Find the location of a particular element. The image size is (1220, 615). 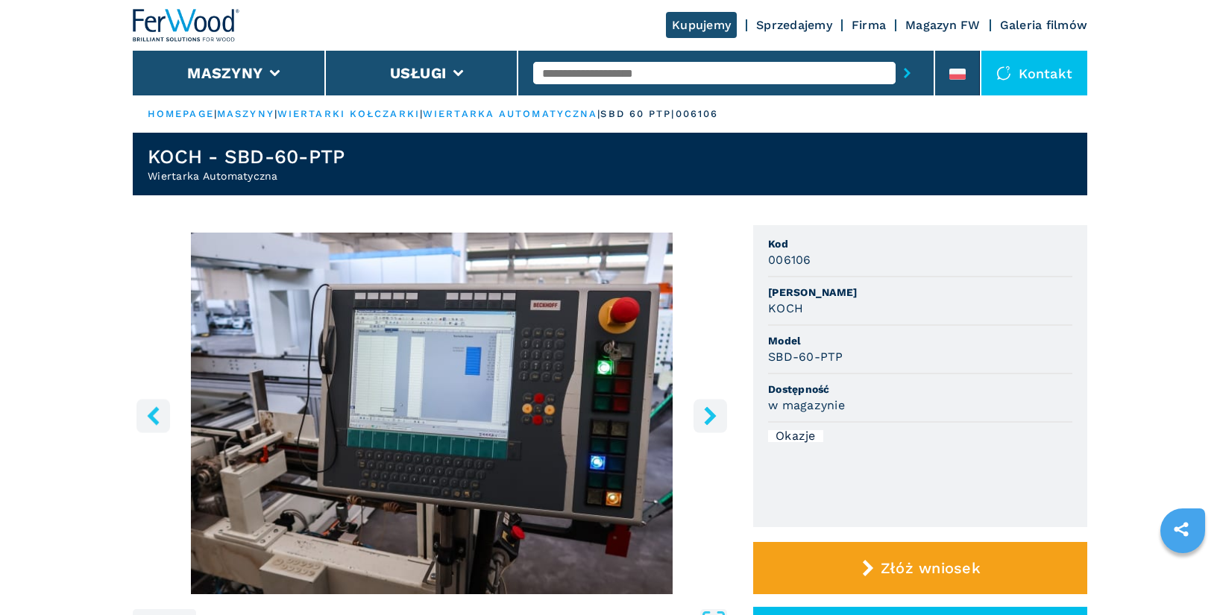

div: Go to Slide 23 is located at coordinates (432, 413).